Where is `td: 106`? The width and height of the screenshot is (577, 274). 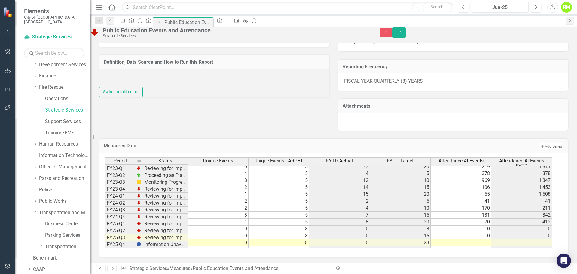
td: 106 is located at coordinates (461, 187).